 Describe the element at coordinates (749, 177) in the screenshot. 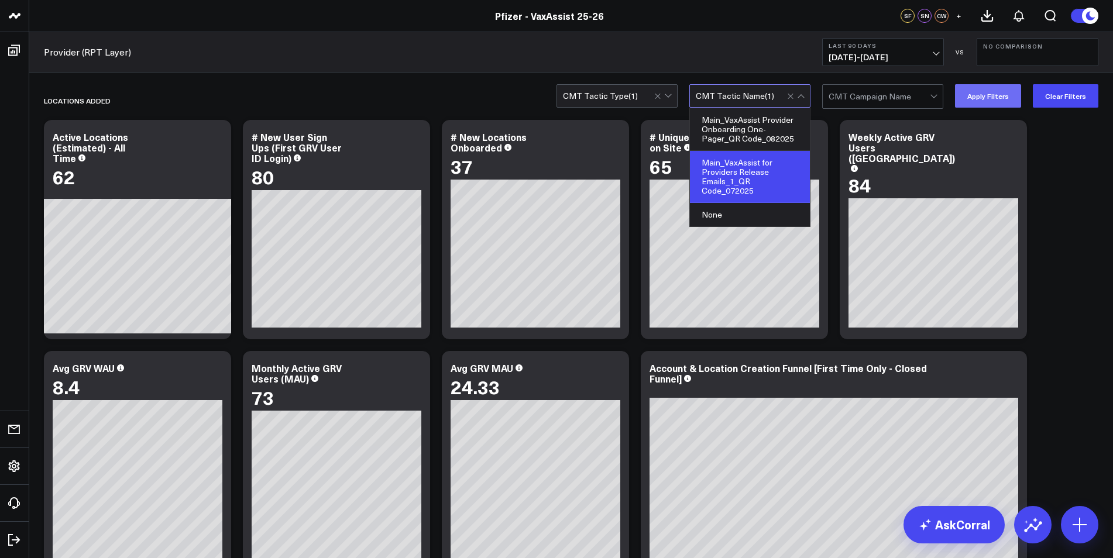

I see `div: Main_VaxAssist for Providers Release Emails_1_QR Code_072025` at that location.